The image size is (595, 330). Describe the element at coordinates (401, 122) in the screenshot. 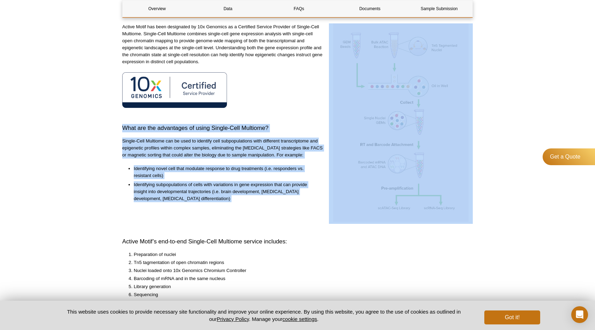

I see `img: How the CUT&Tag Assay Works` at that location.